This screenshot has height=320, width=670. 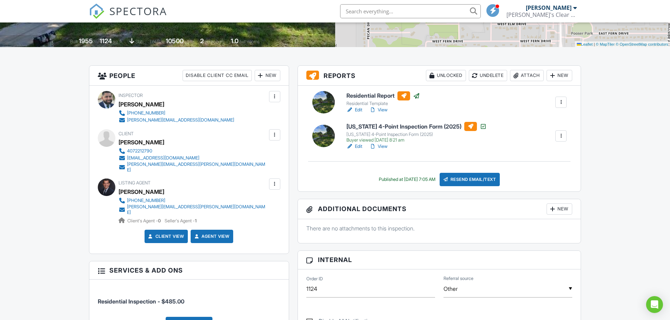 I want to click on span: sq.ft., so click(x=189, y=41).